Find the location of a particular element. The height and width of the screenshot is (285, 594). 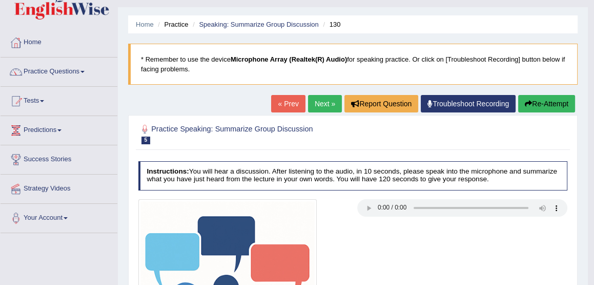

button: Re-Attempt is located at coordinates (546, 104).